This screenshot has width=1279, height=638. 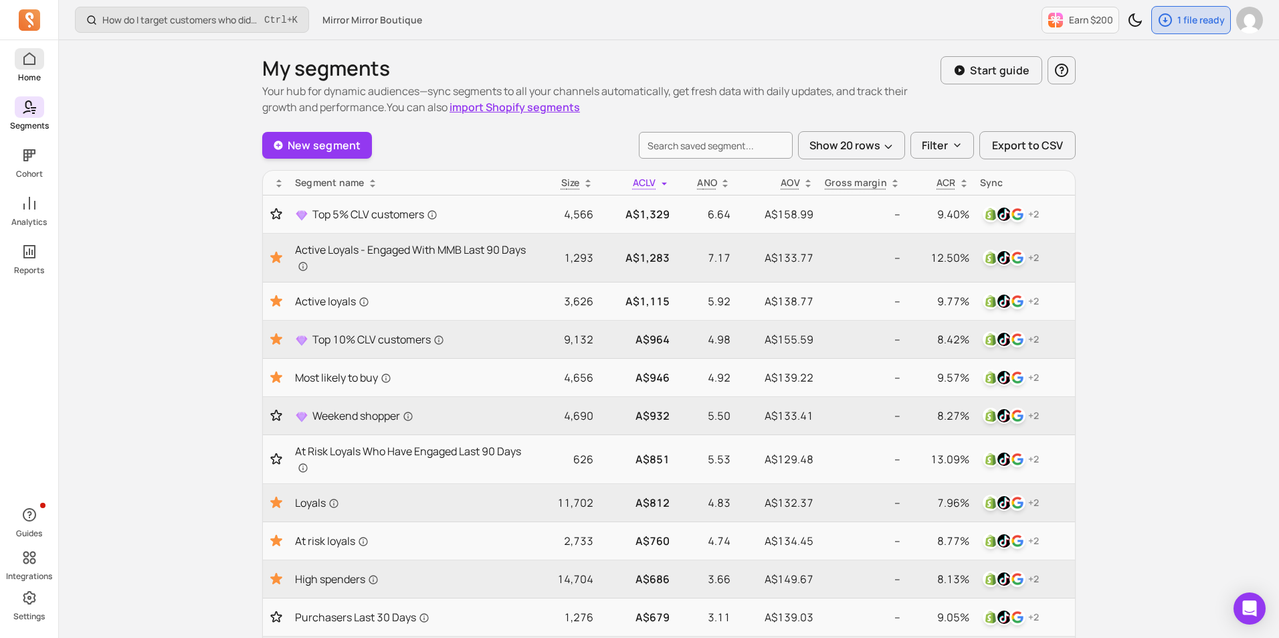 I want to click on button: How do I target customers who didn’t open or click a campaign?Ctrl+K, so click(x=192, y=19).